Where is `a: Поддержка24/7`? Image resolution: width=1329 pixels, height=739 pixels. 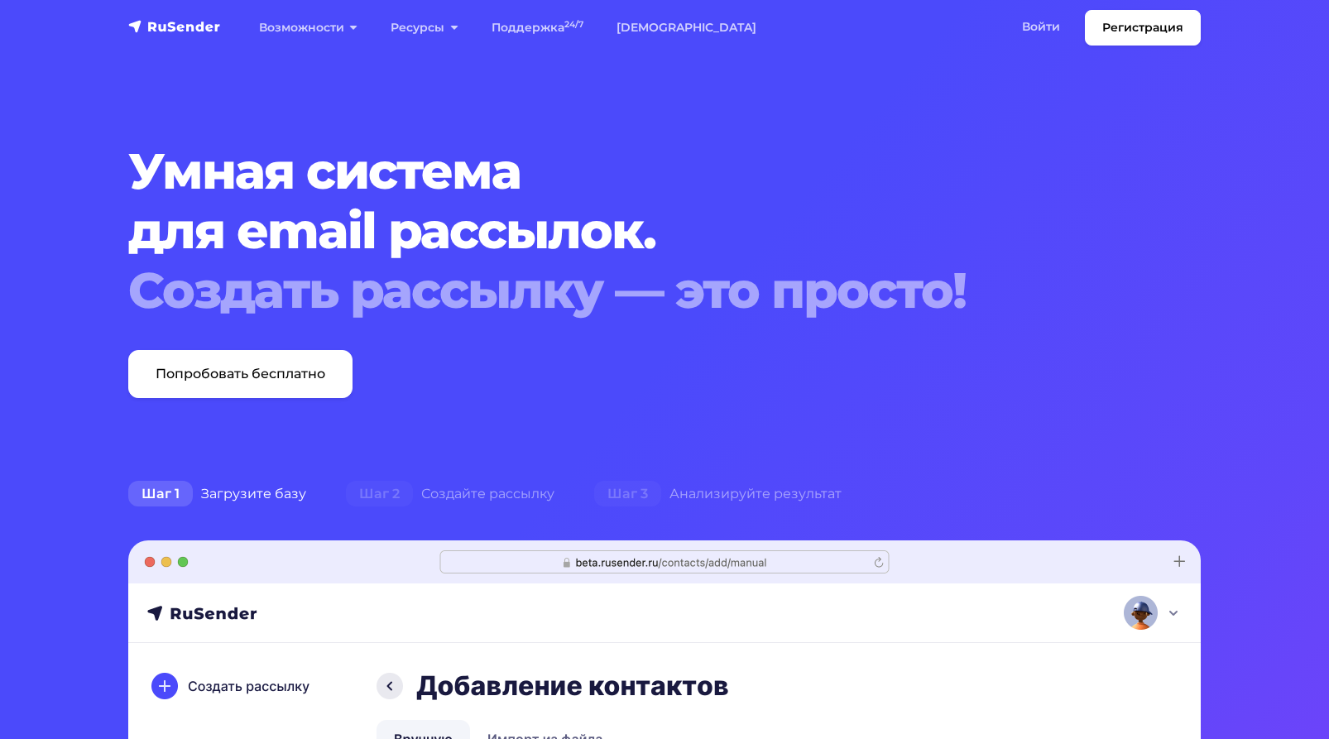 a: Поддержка24/7 is located at coordinates (537, 27).